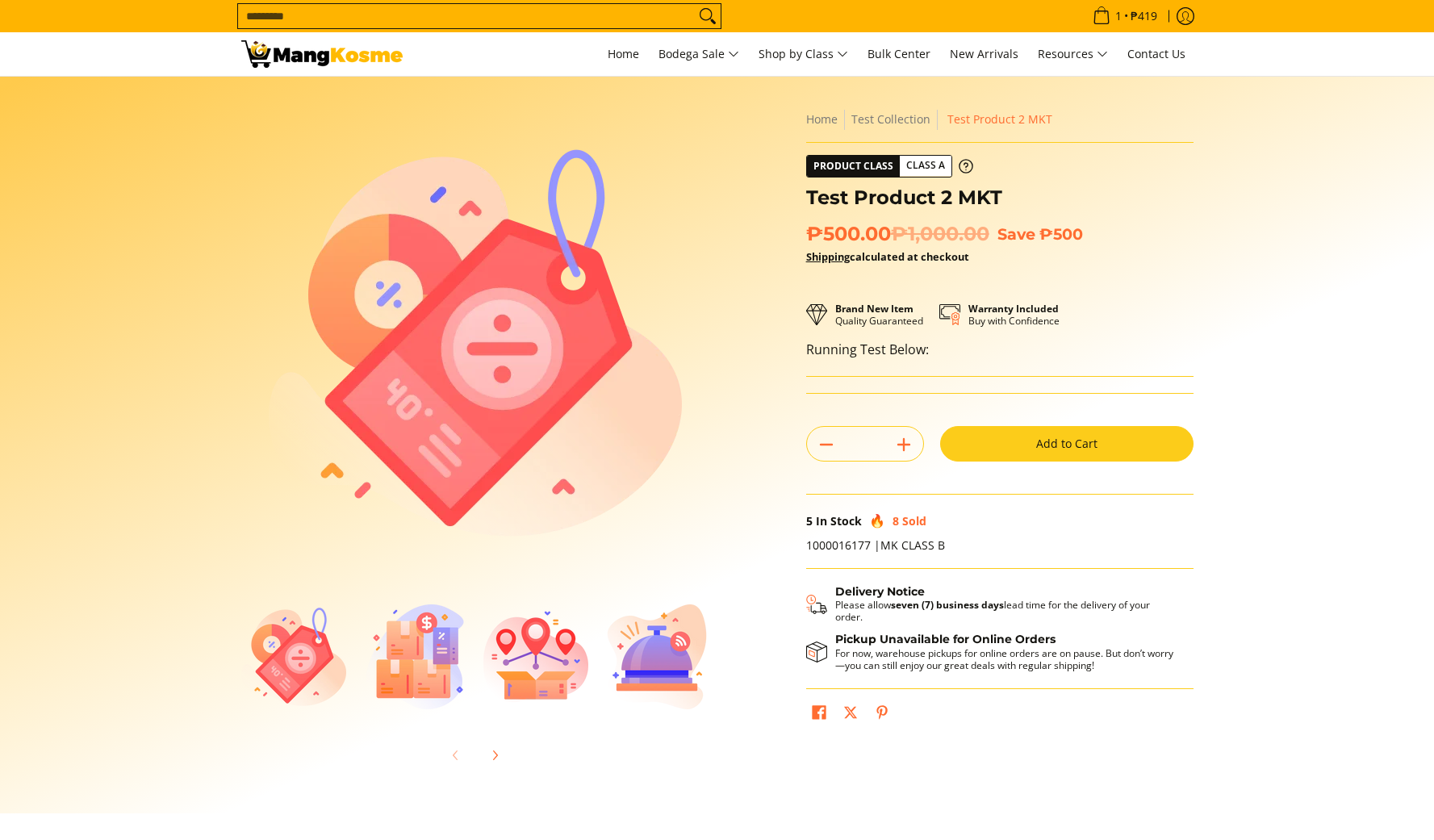 The image size is (1434, 840). Describe the element at coordinates (805, 54) in the screenshot. I see `nav: Main Menu` at that location.